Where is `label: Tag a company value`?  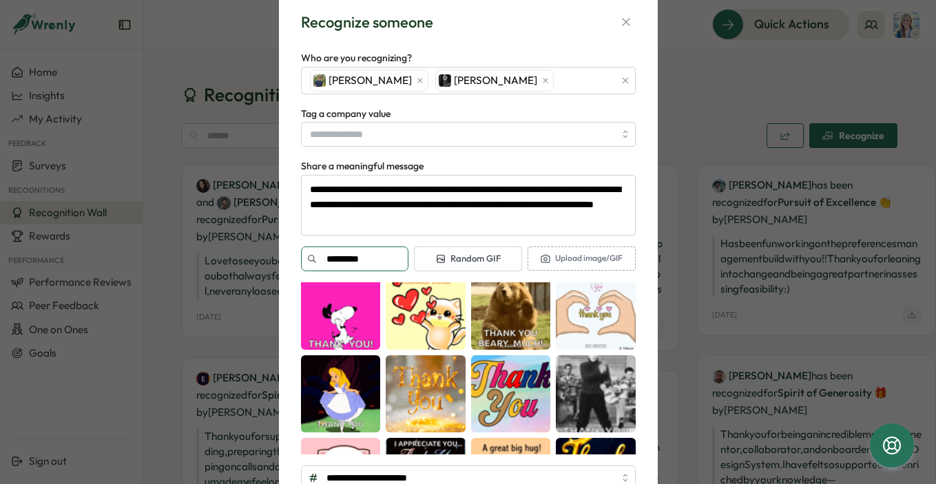 label: Tag a company value is located at coordinates (346, 114).